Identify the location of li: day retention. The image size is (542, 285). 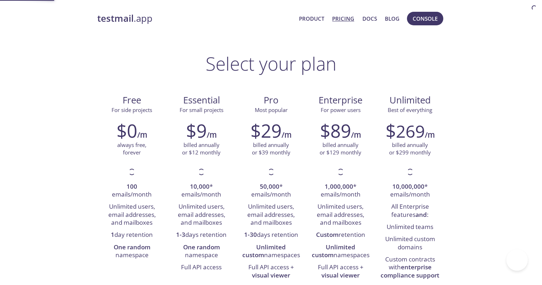
(132, 235).